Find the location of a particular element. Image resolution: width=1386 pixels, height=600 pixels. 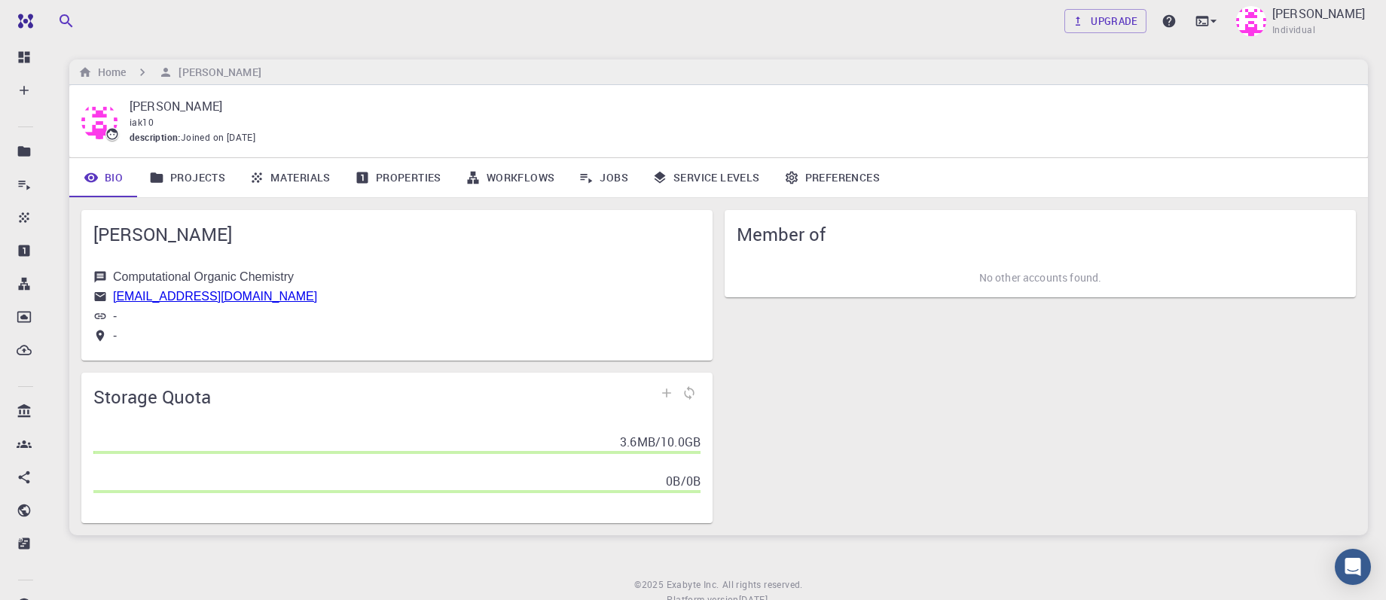

p: 0B / 0B is located at coordinates (683, 481).